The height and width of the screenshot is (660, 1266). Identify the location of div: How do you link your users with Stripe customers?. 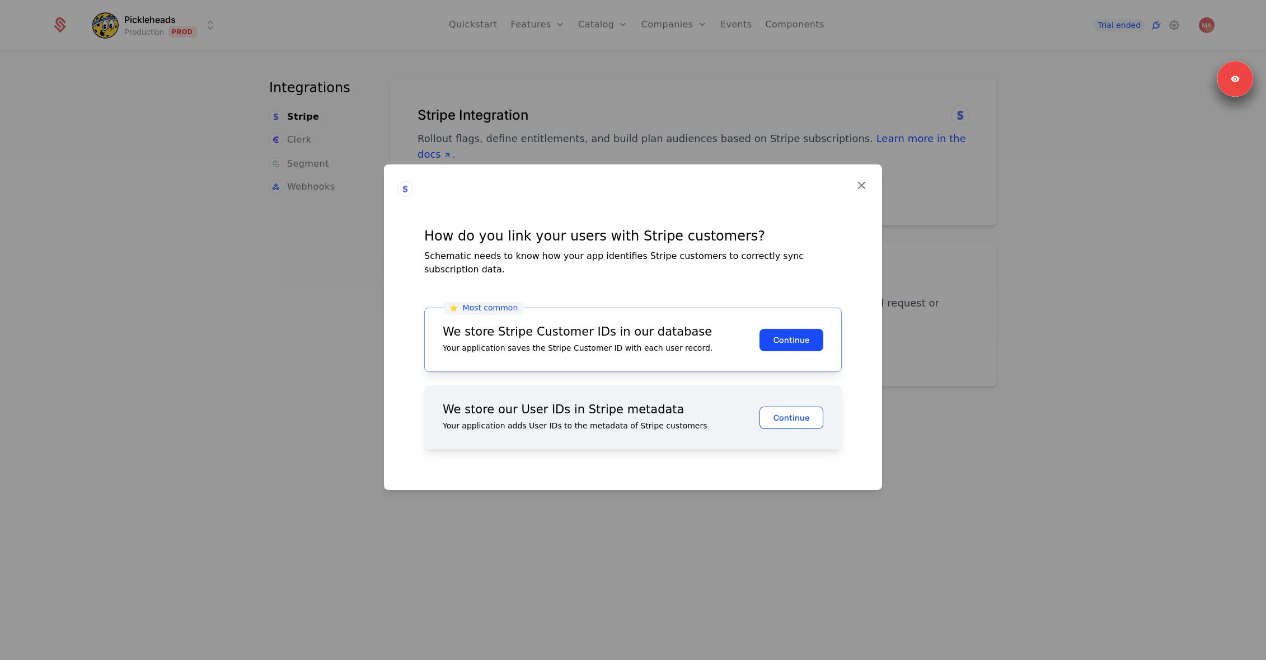
(633, 236).